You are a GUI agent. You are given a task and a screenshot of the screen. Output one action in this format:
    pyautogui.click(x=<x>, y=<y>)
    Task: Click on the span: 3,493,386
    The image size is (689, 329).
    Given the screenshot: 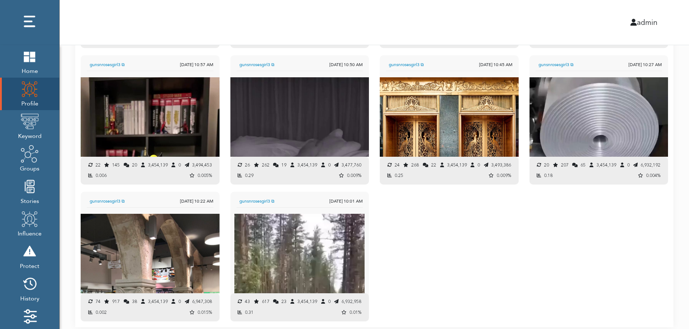 What is the action you would take?
    pyautogui.click(x=501, y=165)
    